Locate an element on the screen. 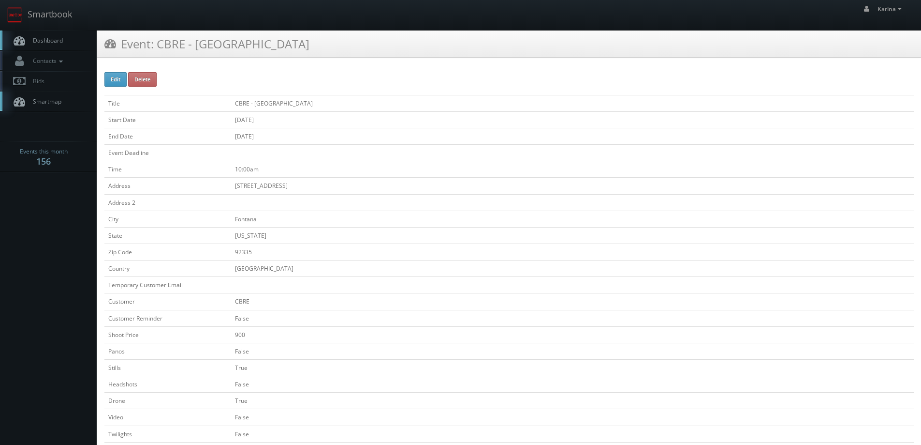  td: Stills is located at coordinates (168, 367).